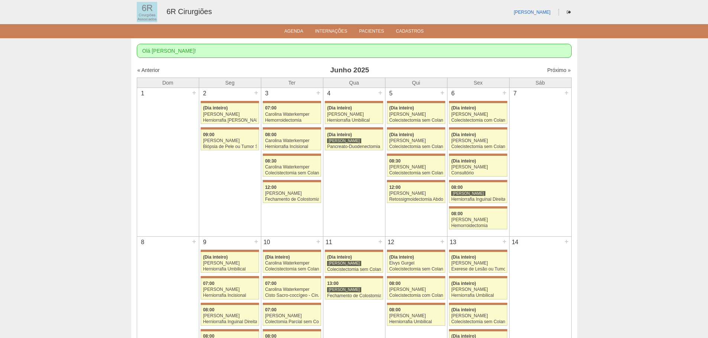 The width and height of the screenshot is (708, 338). Describe the element at coordinates (292, 114) in the screenshot. I see `a: 07:00 Carolina Waterkemper Hemorroidectomia` at that location.